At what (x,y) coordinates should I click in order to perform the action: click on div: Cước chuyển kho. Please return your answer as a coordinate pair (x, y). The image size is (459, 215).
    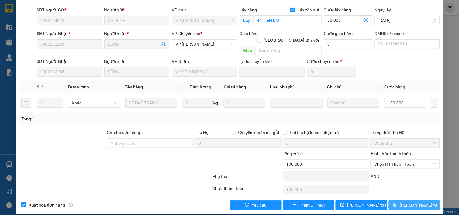
    Looking at the image, I should click on (331, 61).